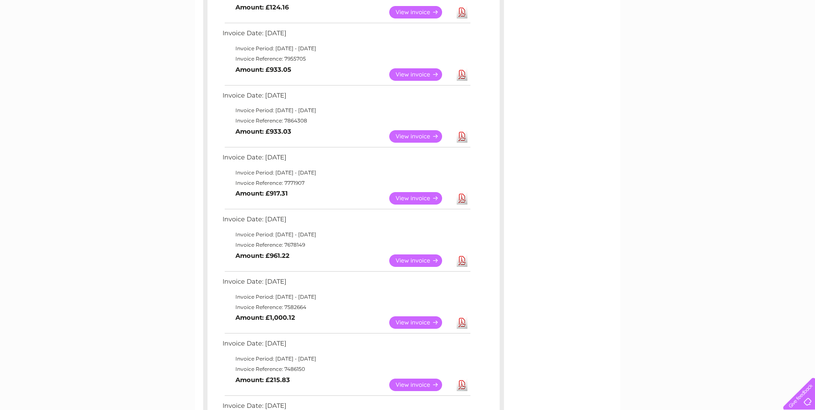 This screenshot has height=410, width=815. What do you see at coordinates (50, 35) in the screenshot?
I see `img: logo.png` at bounding box center [50, 35].